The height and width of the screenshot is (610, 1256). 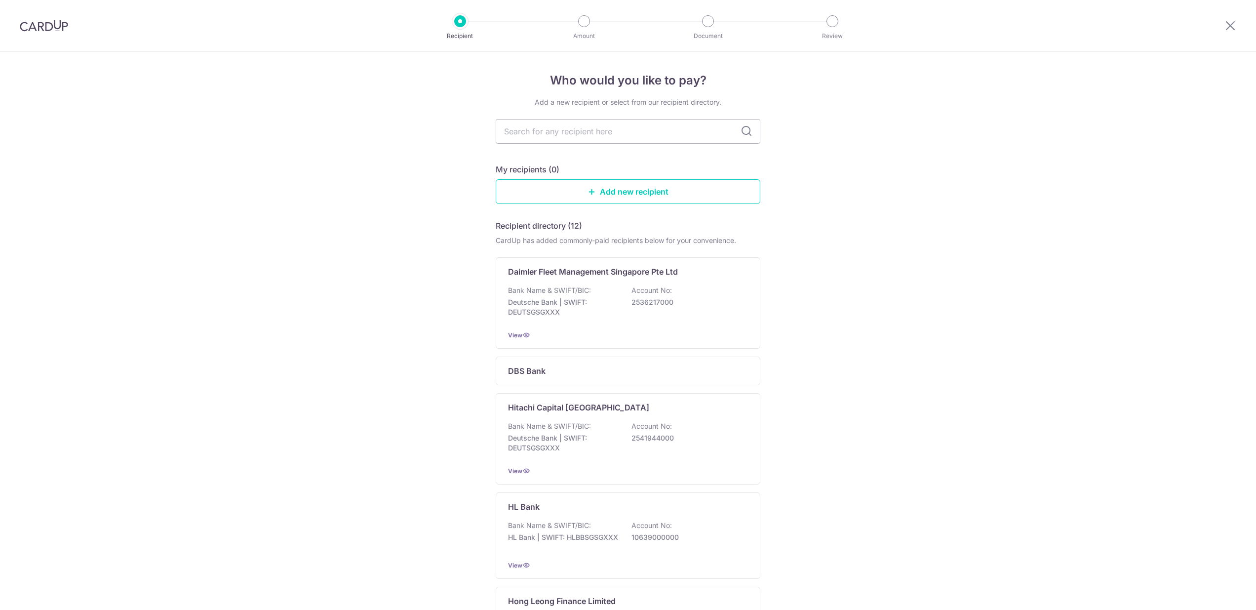 What do you see at coordinates (593, 272) in the screenshot?
I see `p: Daimler Fleet Management Singapore Pte Ltd` at bounding box center [593, 272].